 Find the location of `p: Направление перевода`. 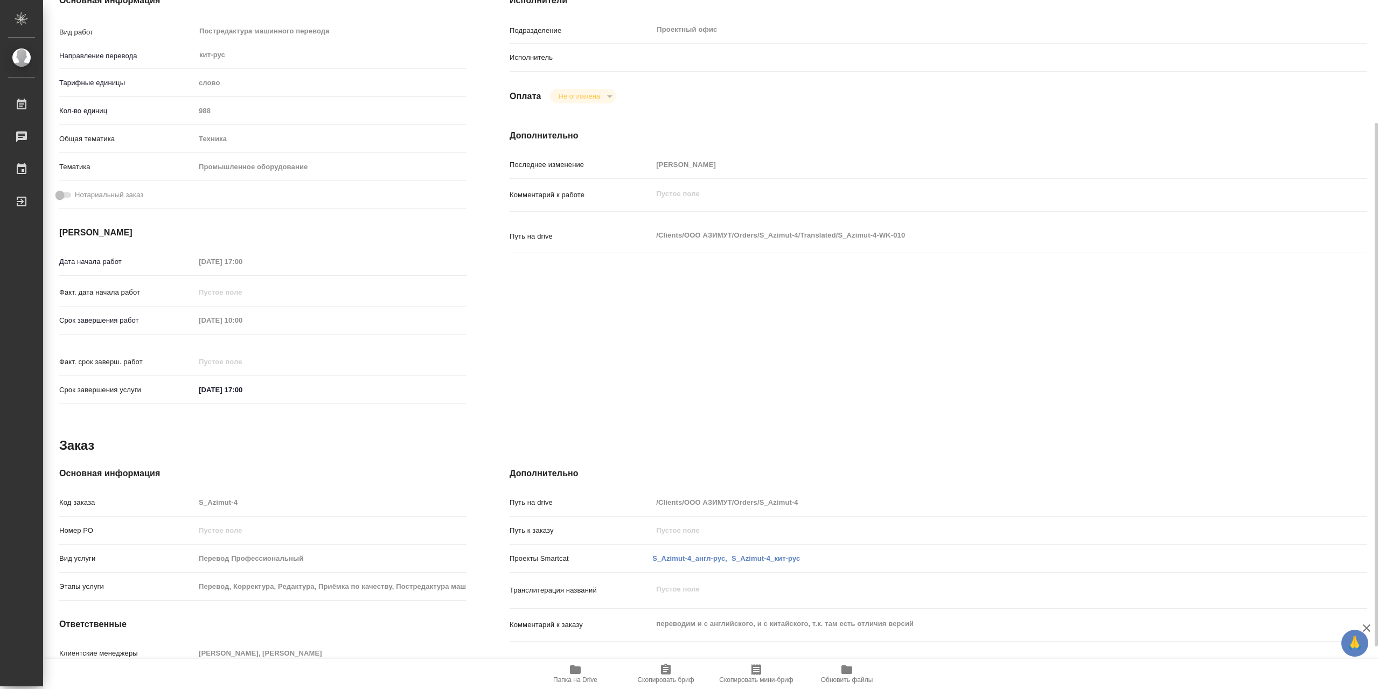

p: Направление перевода is located at coordinates (127, 56).